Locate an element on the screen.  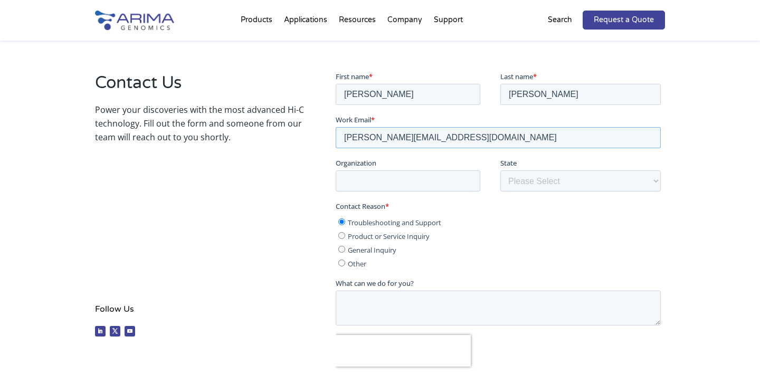
a: Request a Quote is located at coordinates (624, 20).